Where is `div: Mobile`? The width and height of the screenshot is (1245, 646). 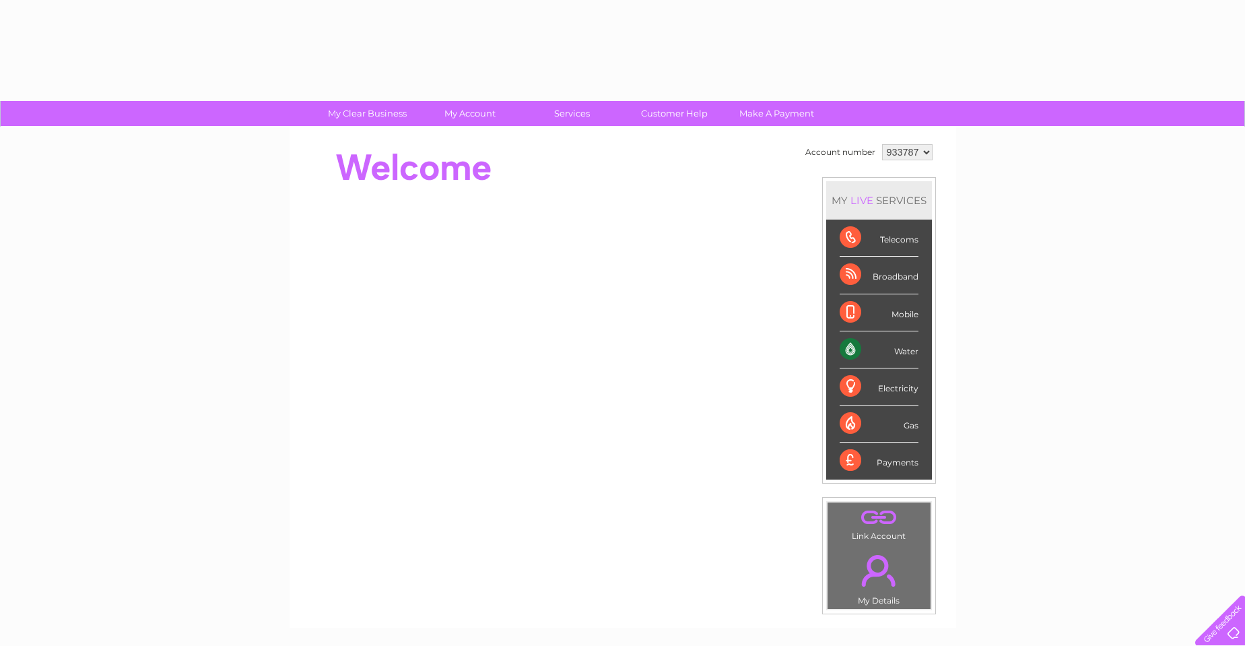 div: Mobile is located at coordinates (879, 312).